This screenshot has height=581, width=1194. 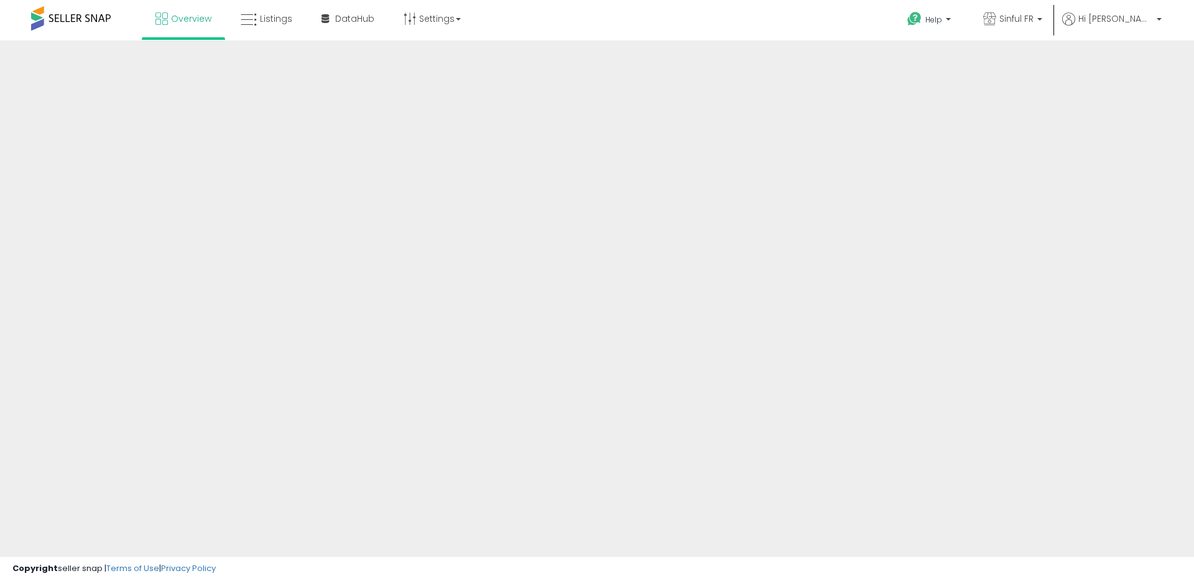 I want to click on span: DataHub, so click(x=354, y=19).